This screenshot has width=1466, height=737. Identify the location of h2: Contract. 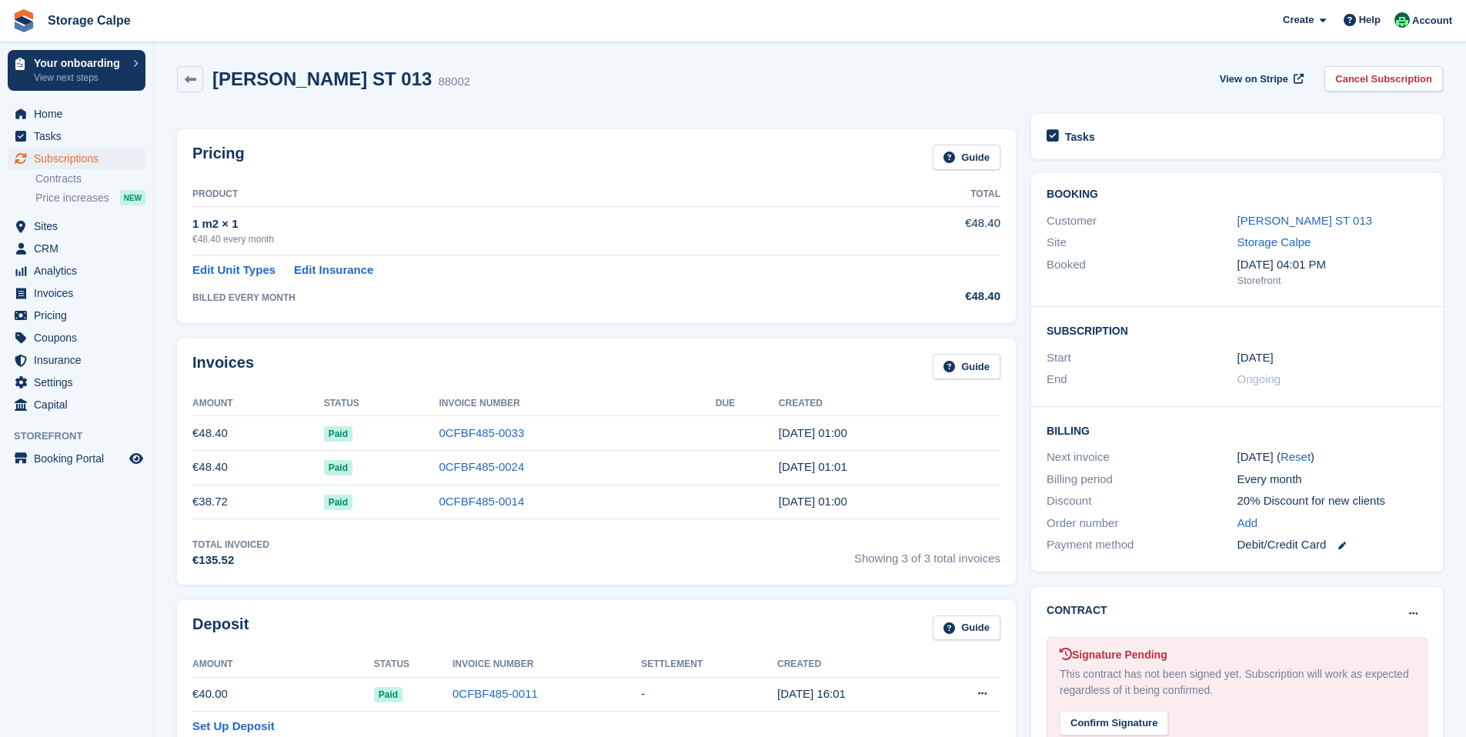
(1077, 610).